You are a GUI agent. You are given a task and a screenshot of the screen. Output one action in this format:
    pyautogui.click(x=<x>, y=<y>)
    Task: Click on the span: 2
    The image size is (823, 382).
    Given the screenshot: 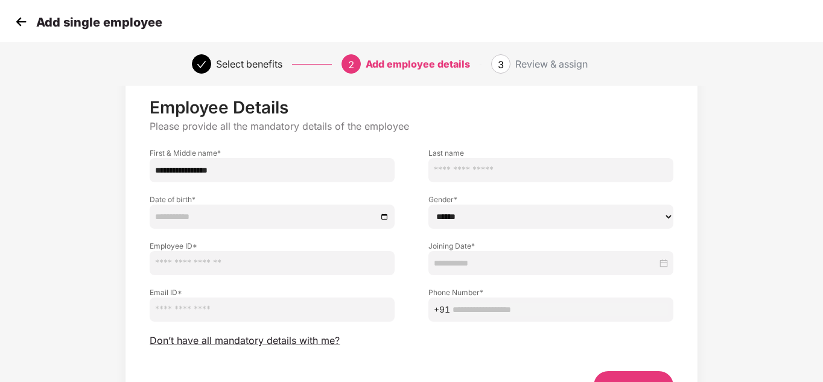 What is the action you would take?
    pyautogui.click(x=351, y=65)
    